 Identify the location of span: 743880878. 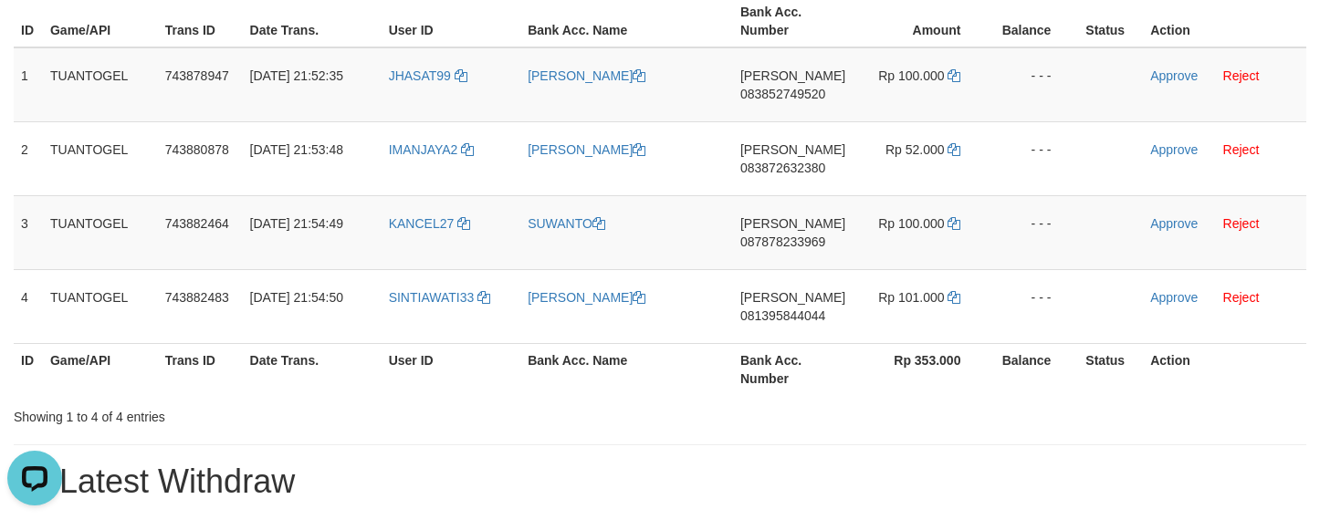
(197, 150).